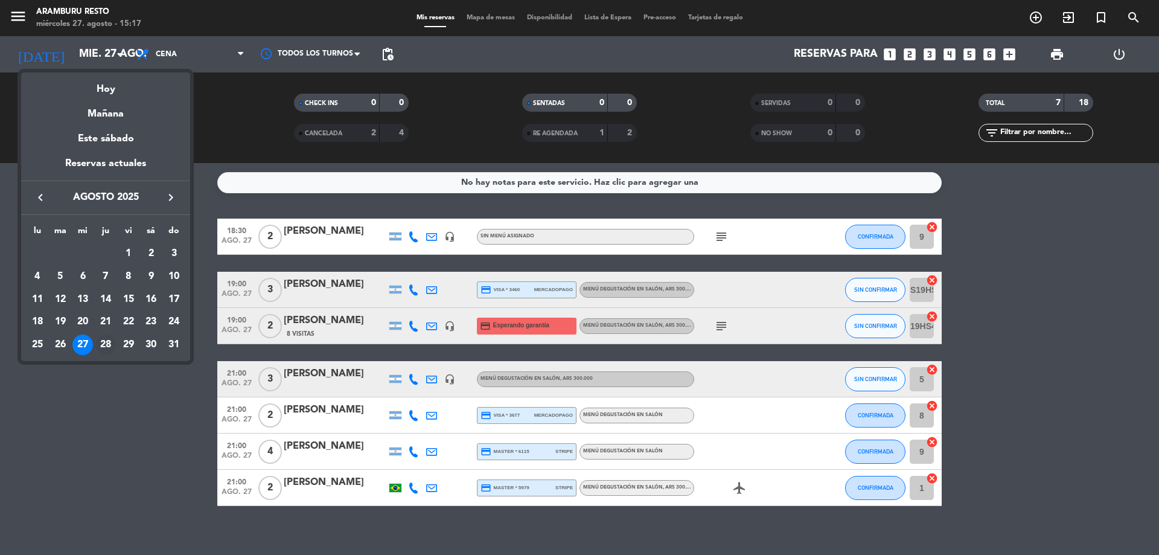  Describe the element at coordinates (106, 322) in the screenshot. I see `div: 21` at that location.